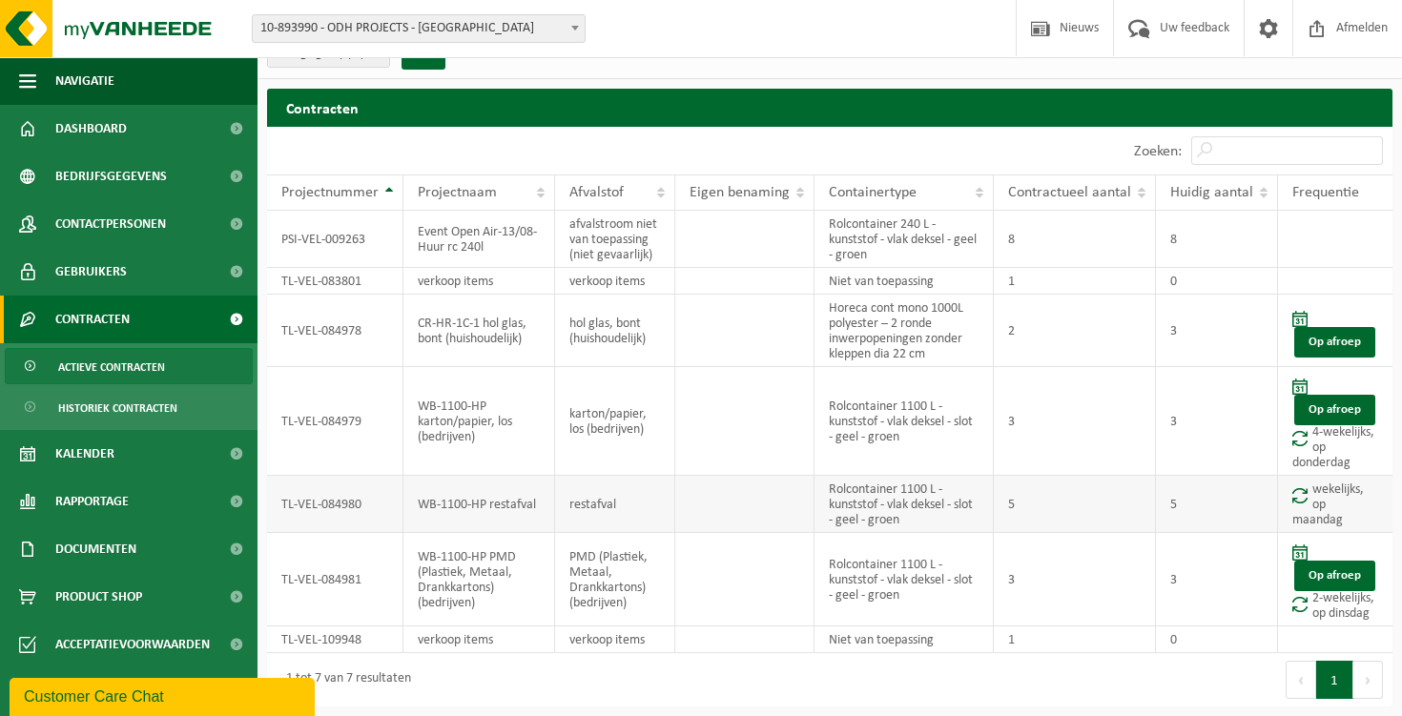  What do you see at coordinates (615, 421) in the screenshot?
I see `td: karton/papier, los (bedrijven)` at bounding box center [615, 421].